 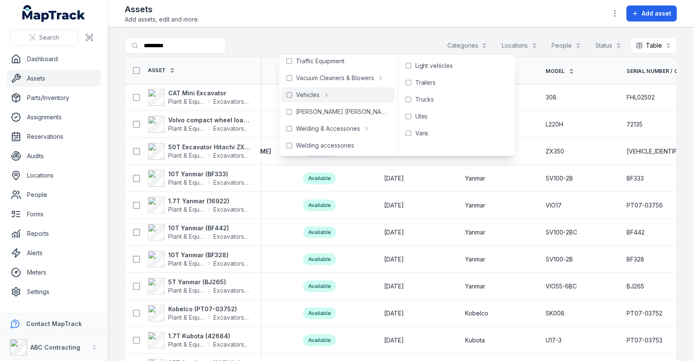 What do you see at coordinates (394, 340) in the screenshot?
I see `time: 14/12/2025, 8:00:00 am` at bounding box center [394, 340].